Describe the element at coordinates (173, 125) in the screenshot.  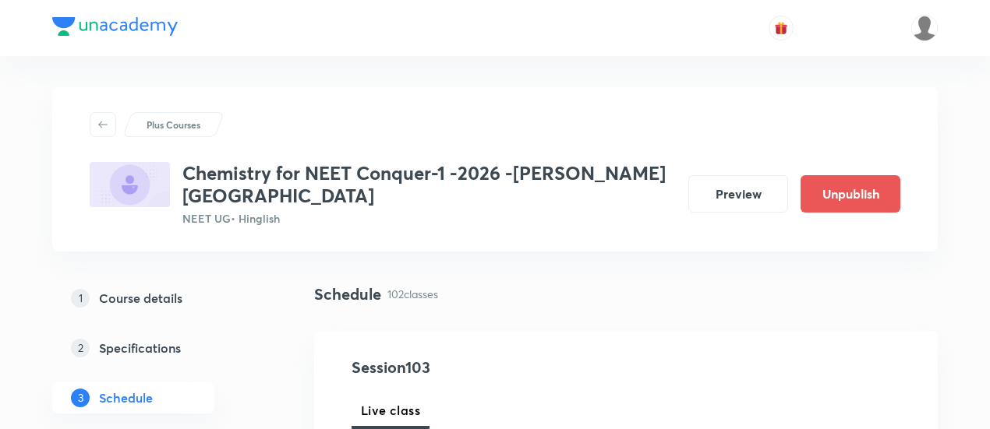
I see `p: Plus Courses` at that location.